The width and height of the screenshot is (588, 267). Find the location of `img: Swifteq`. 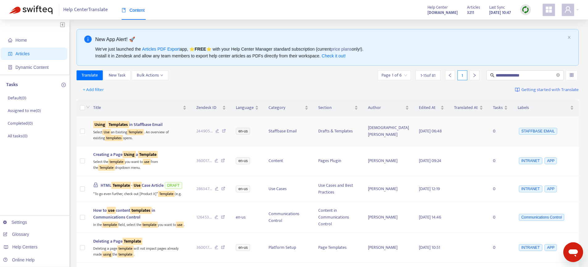

img: Swifteq is located at coordinates (31, 10).